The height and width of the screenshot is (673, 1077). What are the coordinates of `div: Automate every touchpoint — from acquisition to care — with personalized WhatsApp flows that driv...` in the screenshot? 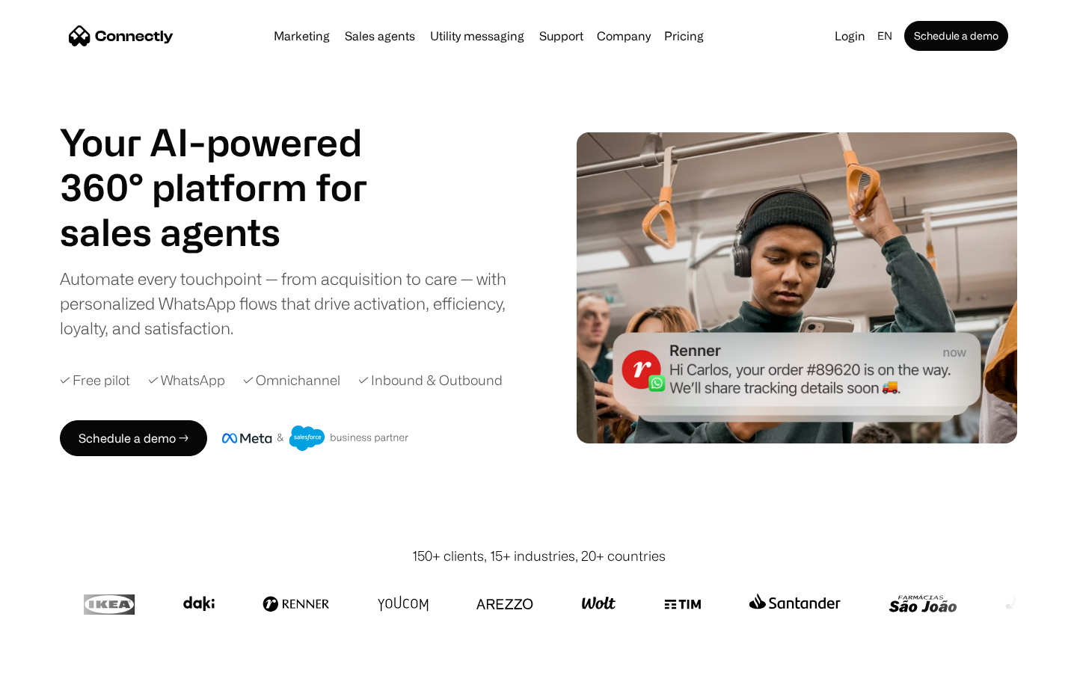 It's located at (296, 303).